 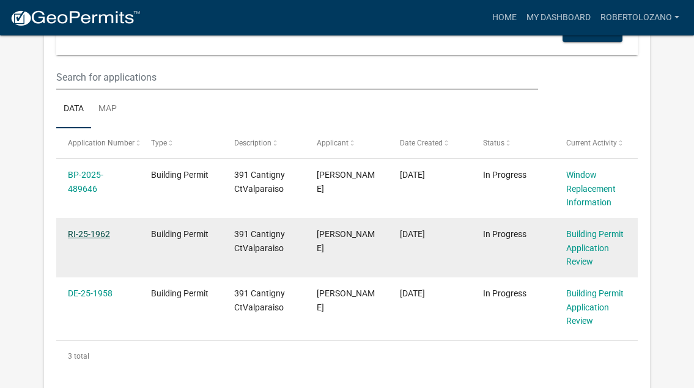 I want to click on span: Type, so click(x=159, y=143).